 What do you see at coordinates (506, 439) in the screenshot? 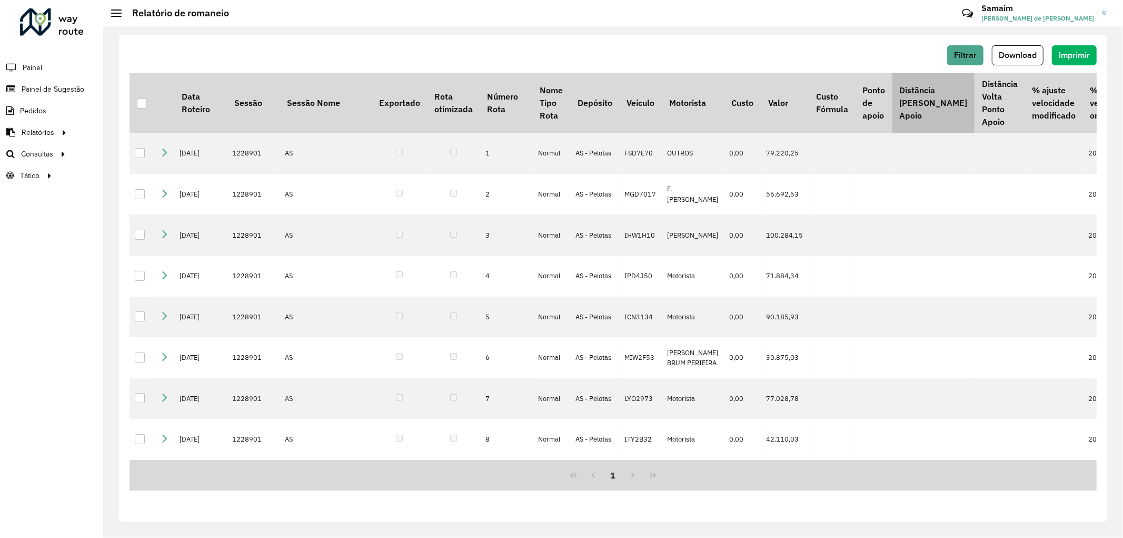
I see `td: 8` at bounding box center [506, 439].